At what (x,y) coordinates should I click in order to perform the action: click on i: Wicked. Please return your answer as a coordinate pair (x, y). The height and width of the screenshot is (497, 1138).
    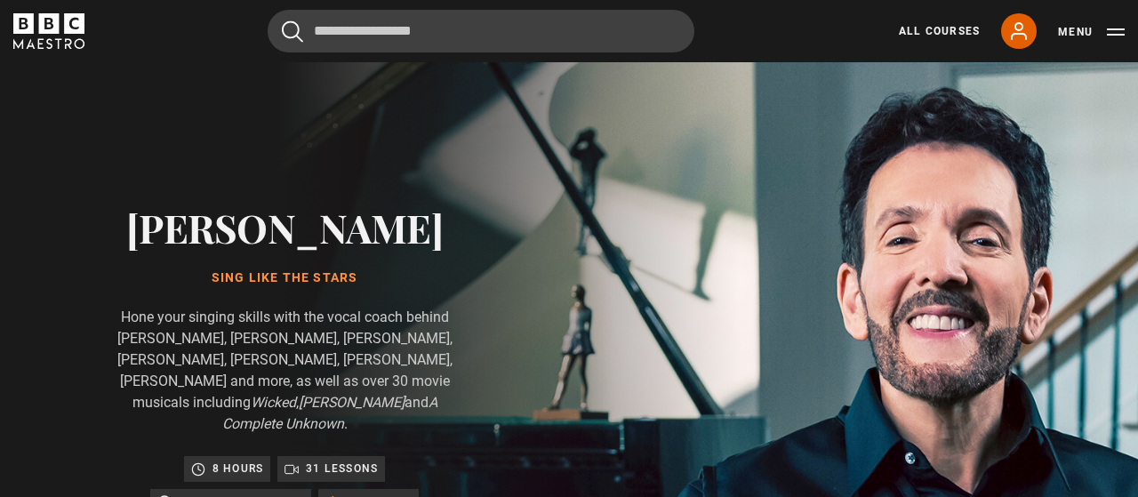
    Looking at the image, I should click on (273, 402).